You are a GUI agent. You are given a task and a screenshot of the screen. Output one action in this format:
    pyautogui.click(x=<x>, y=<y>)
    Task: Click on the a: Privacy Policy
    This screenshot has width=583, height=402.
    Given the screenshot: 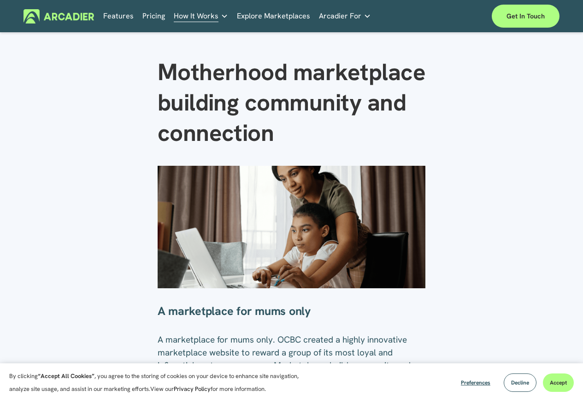 What is the action you would take?
    pyautogui.click(x=192, y=389)
    